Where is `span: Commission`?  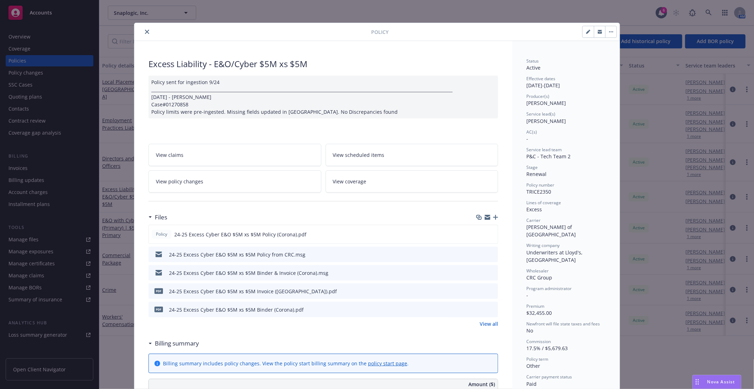 span: Commission is located at coordinates (539, 342).